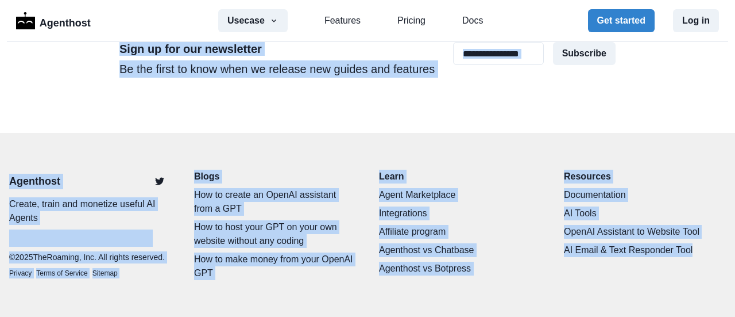  I want to click on a: Log in, so click(696, 21).